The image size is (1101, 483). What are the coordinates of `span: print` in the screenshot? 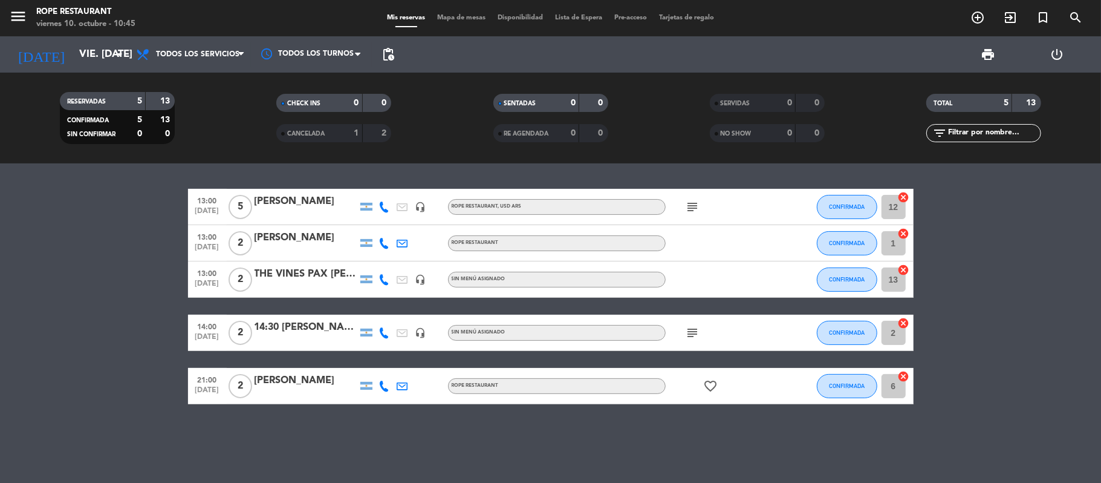 It's located at (988, 54).